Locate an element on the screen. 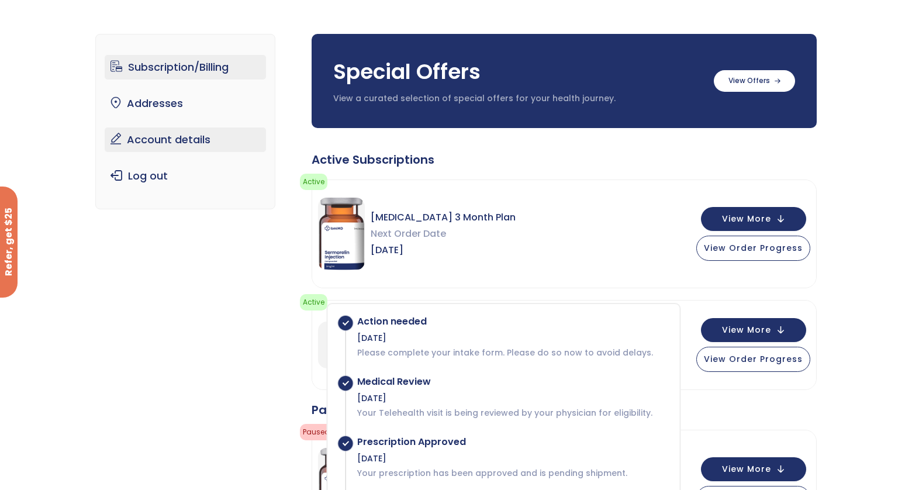  span: Paused is located at coordinates (316, 432).